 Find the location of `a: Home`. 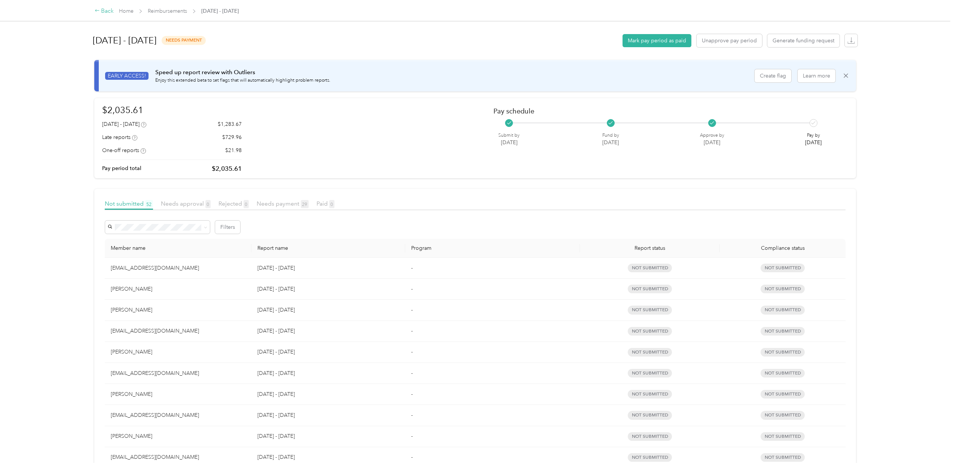

a: Home is located at coordinates (126, 11).